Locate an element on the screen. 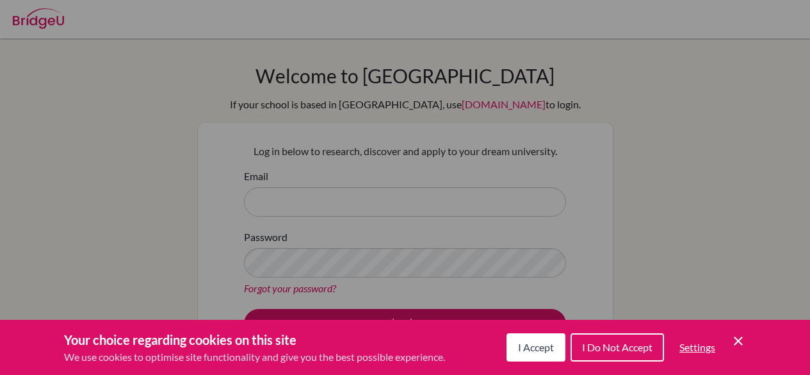 Image resolution: width=810 pixels, height=375 pixels. button: Save and close is located at coordinates (738, 341).